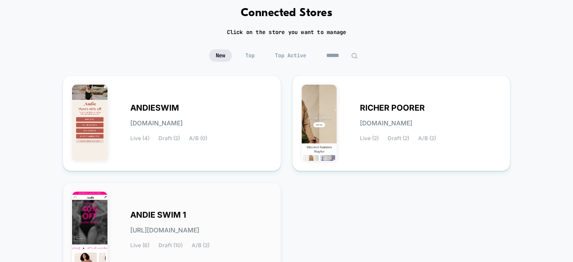  I want to click on h2: Click on the store you want to manage, so click(286, 32).